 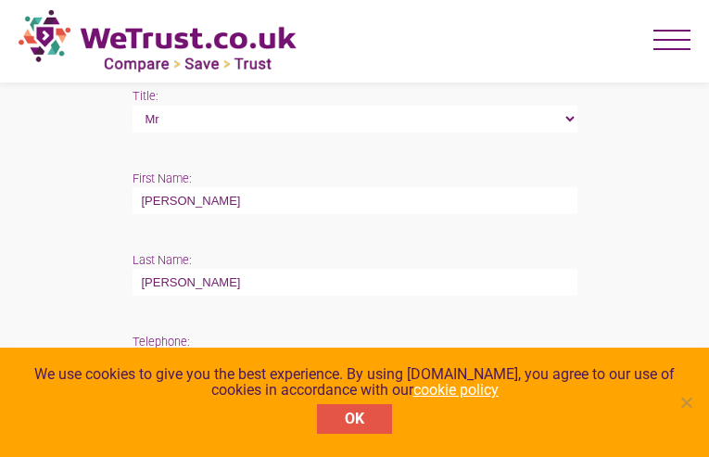 What do you see at coordinates (355, 274) in the screenshot?
I see `p: Last Name:` at bounding box center [355, 274].